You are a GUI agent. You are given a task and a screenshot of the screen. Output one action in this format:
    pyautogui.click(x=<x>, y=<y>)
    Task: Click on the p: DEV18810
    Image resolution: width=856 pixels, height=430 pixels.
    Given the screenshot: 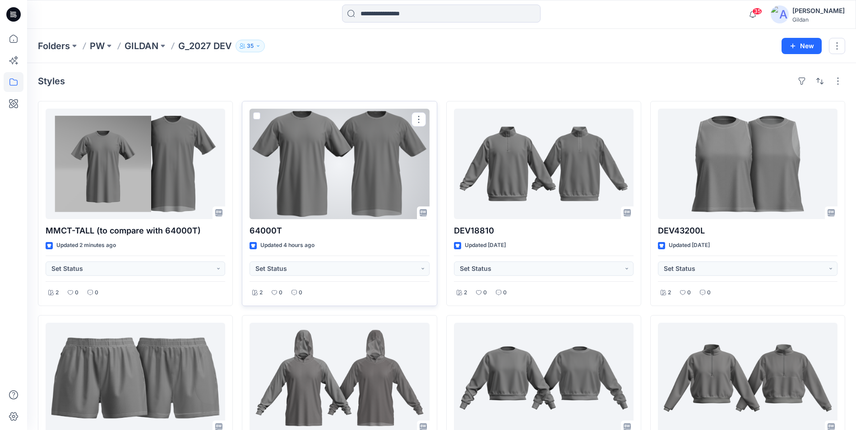 What is the action you would take?
    pyautogui.click(x=543, y=231)
    